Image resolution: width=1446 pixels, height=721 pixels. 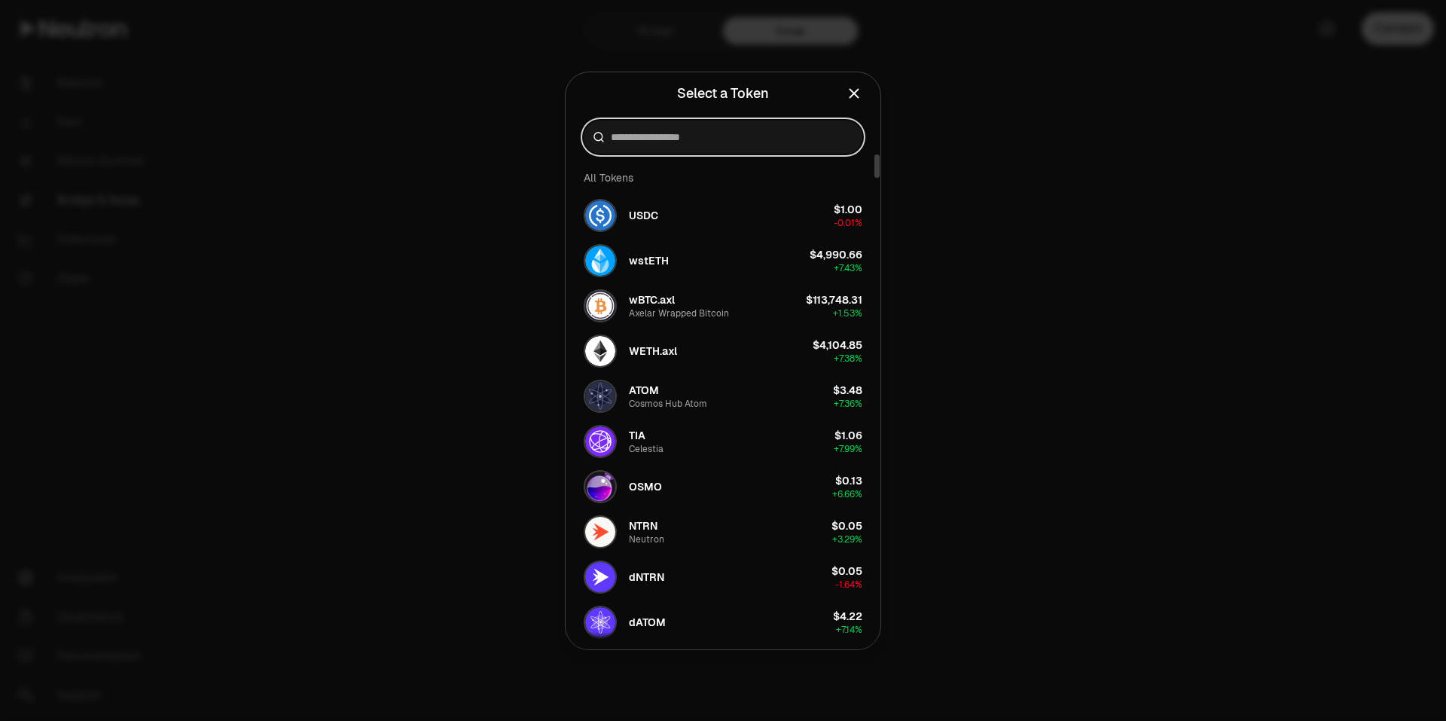 I want to click on button: USDC LogoUSDC$1.00-0.01%, so click(x=723, y=215).